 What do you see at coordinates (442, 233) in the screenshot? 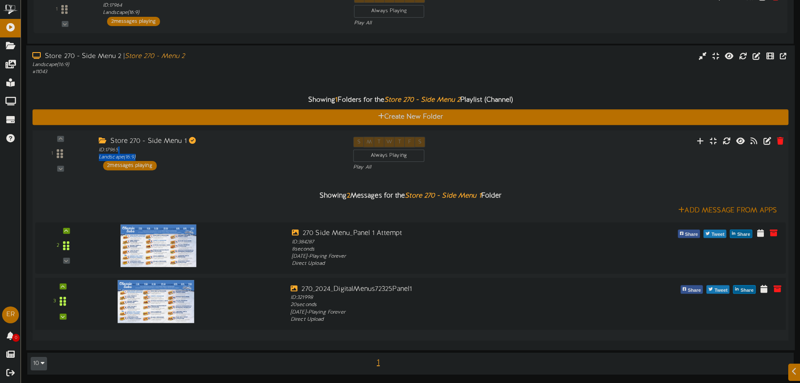
I see `div: 270 Side Menu_Panel 1 Attempt` at bounding box center [442, 233].